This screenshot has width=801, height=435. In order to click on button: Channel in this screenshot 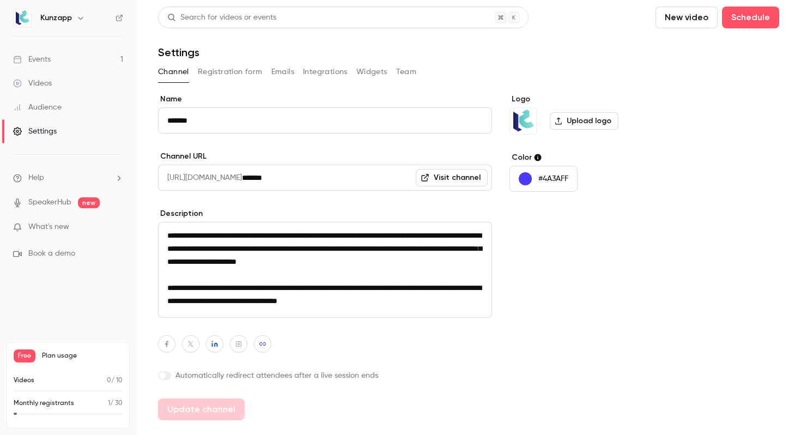, I will do `click(173, 72)`.